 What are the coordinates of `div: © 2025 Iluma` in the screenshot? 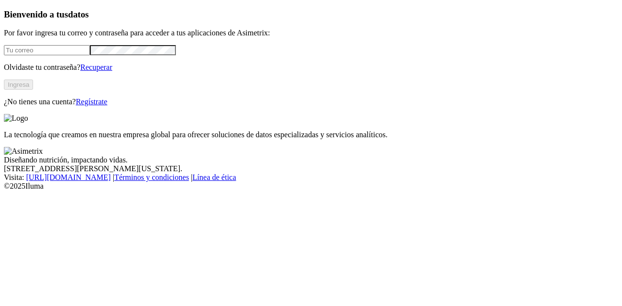 It's located at (311, 186).